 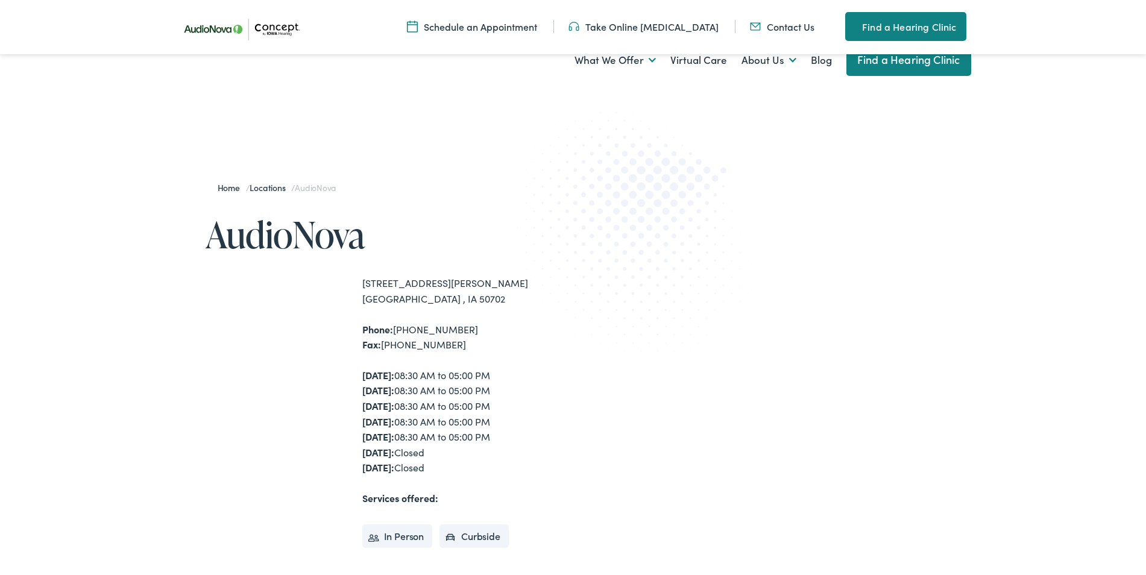 What do you see at coordinates (377, 329) in the screenshot?
I see `strong: Phone:` at bounding box center [377, 329].